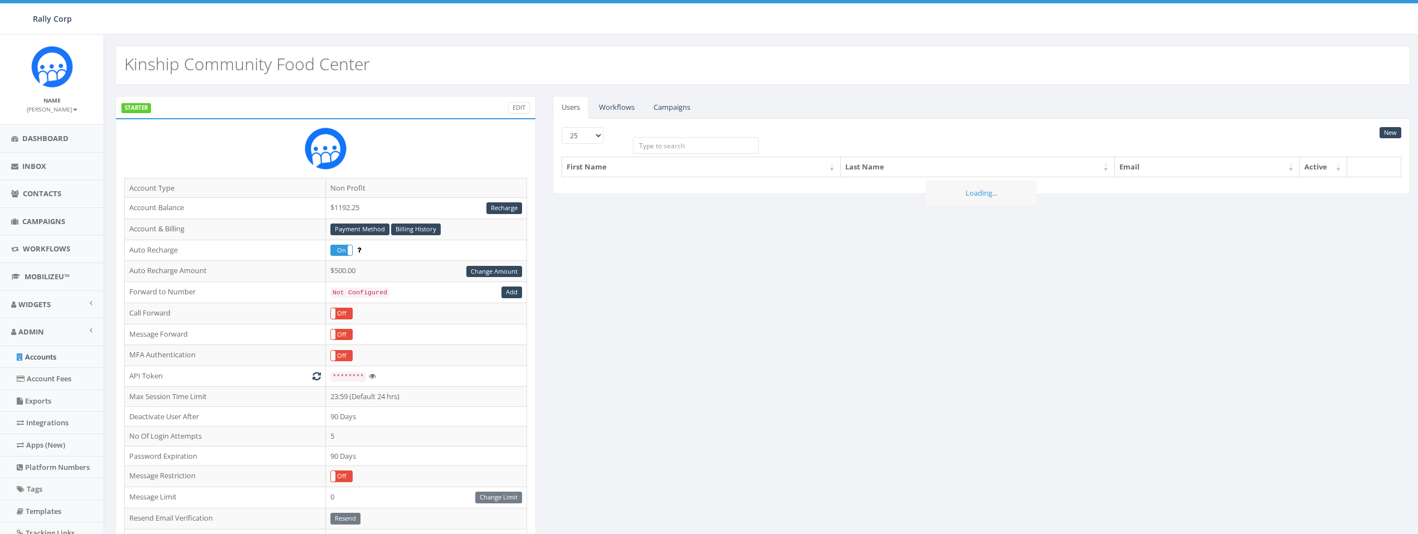 The height and width of the screenshot is (534, 1418). Describe the element at coordinates (225, 497) in the screenshot. I see `td: Message Limit` at that location.